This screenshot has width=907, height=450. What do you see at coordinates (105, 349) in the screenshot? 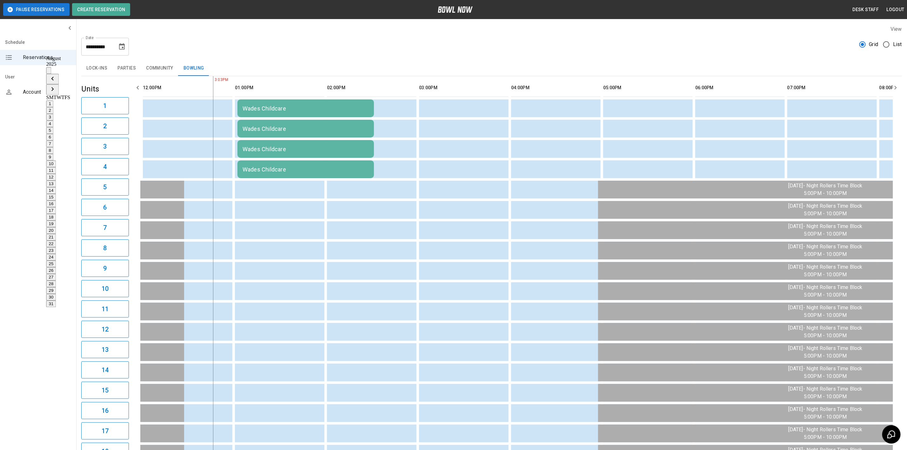
I see `h6: 13` at bounding box center [105, 349].